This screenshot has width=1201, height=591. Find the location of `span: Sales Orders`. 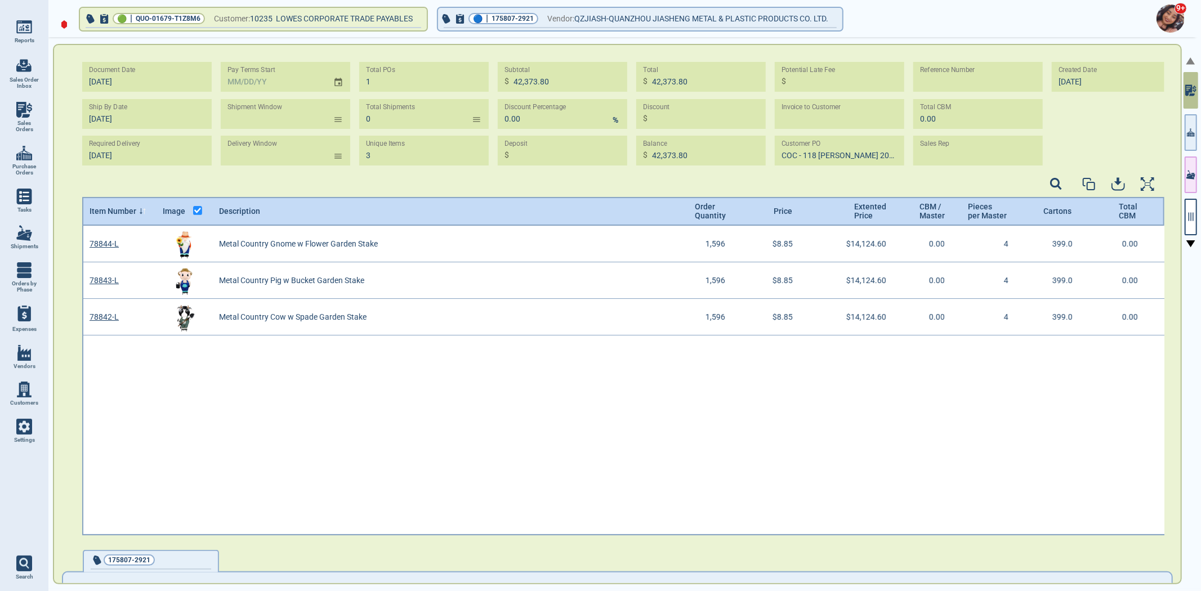

span: Sales Orders is located at coordinates (24, 126).